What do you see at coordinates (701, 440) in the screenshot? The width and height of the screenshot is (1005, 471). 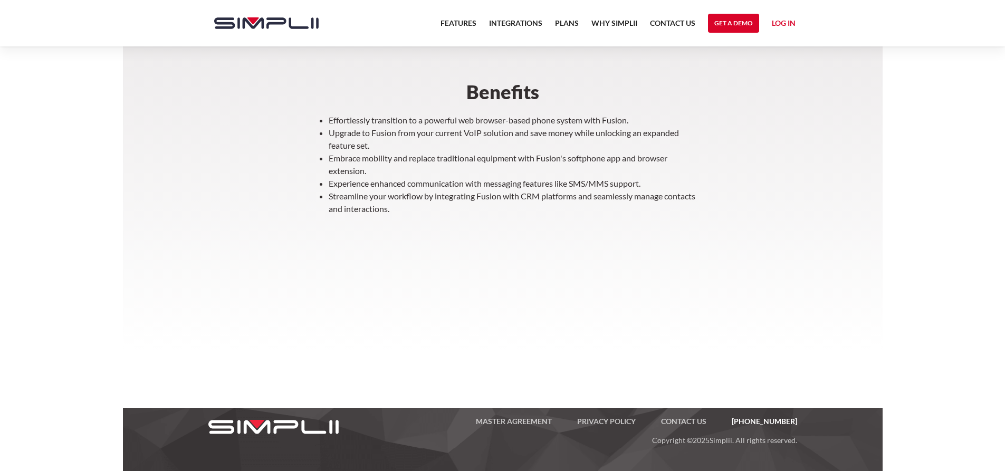 I see `span: 2025` at bounding box center [701, 440].